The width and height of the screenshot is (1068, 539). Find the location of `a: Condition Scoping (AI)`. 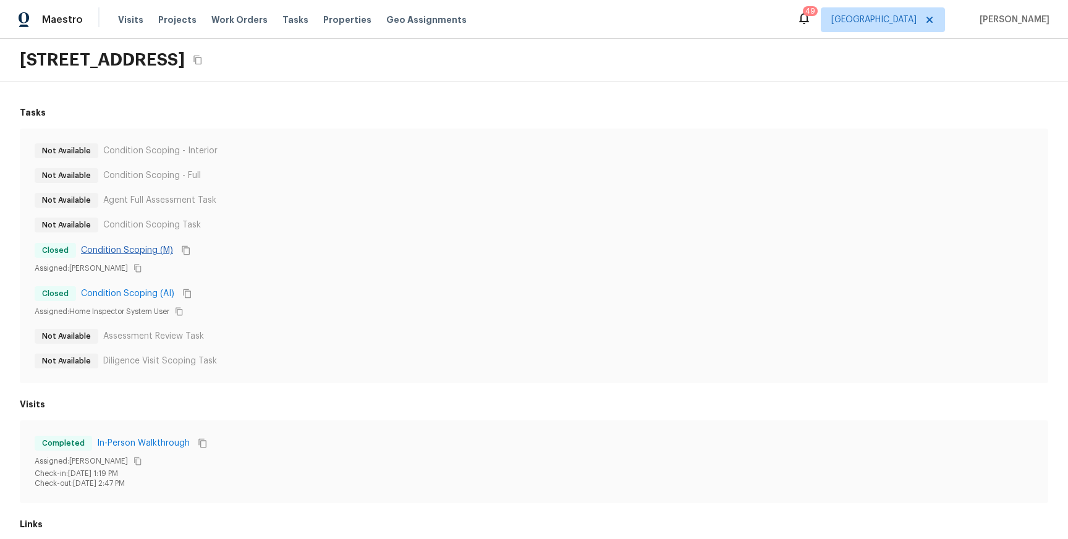

a: Condition Scoping (AI) is located at coordinates (127, 294).